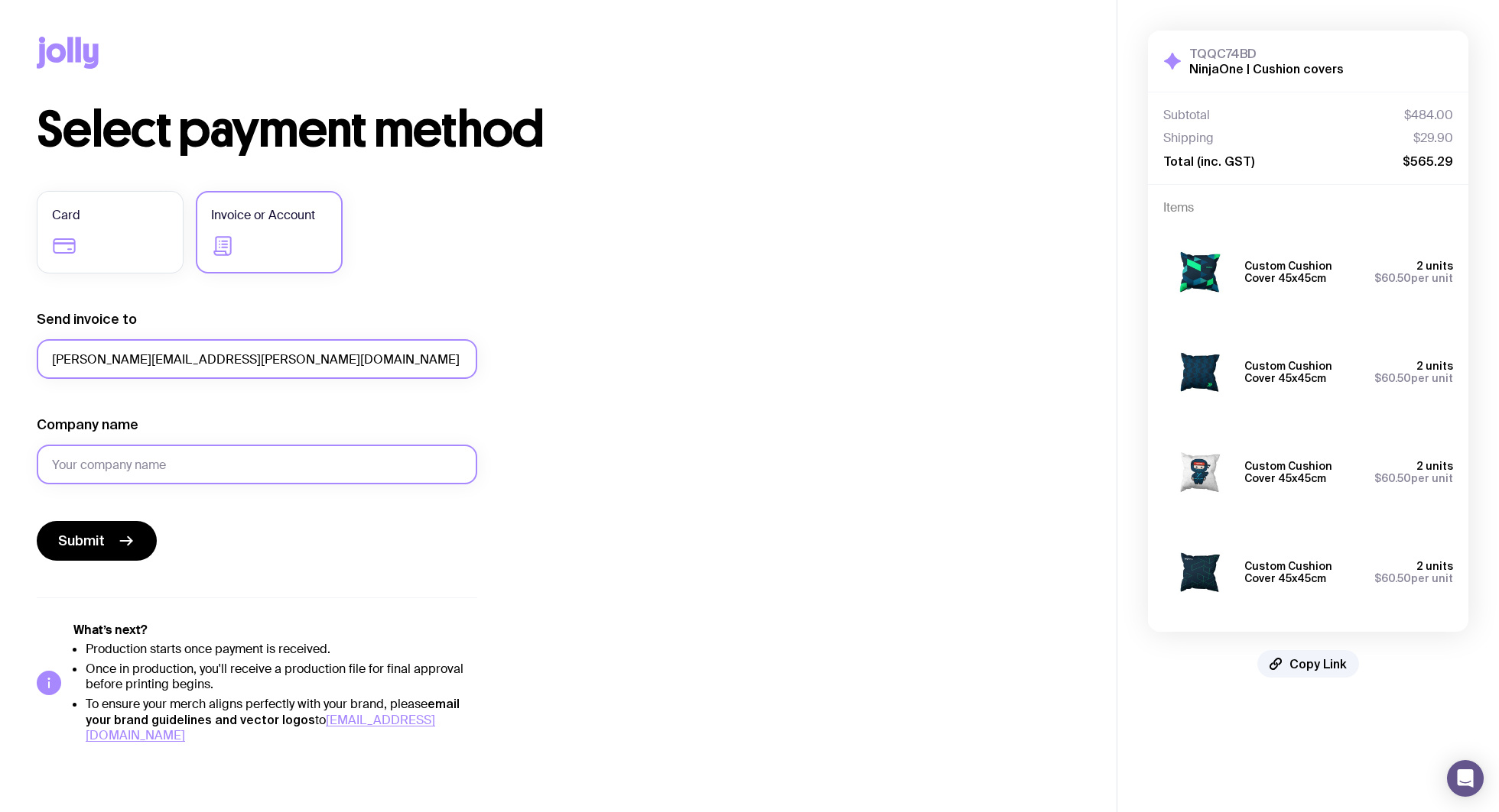 The image size is (1499, 812). What do you see at coordinates (97, 541) in the screenshot?
I see `button: Submit` at bounding box center [97, 541].